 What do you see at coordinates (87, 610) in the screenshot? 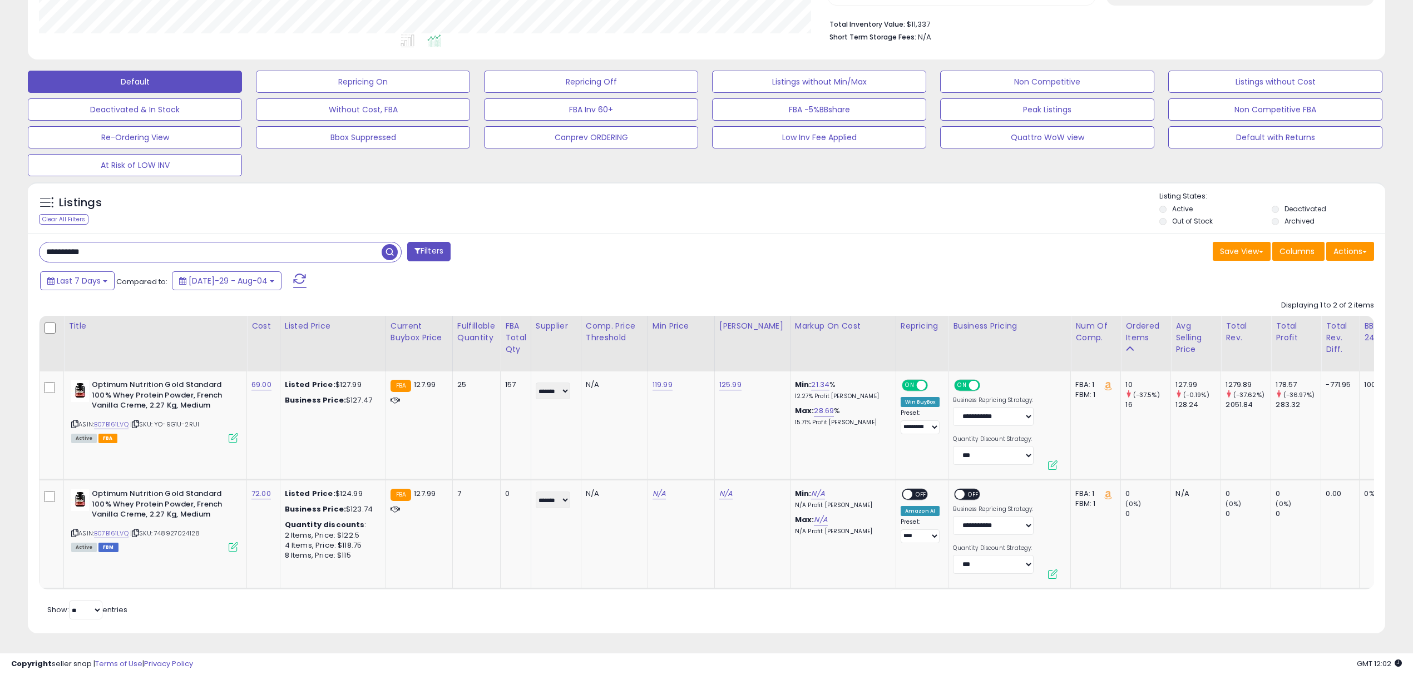
I see `span: Show: entries` at bounding box center [87, 610].